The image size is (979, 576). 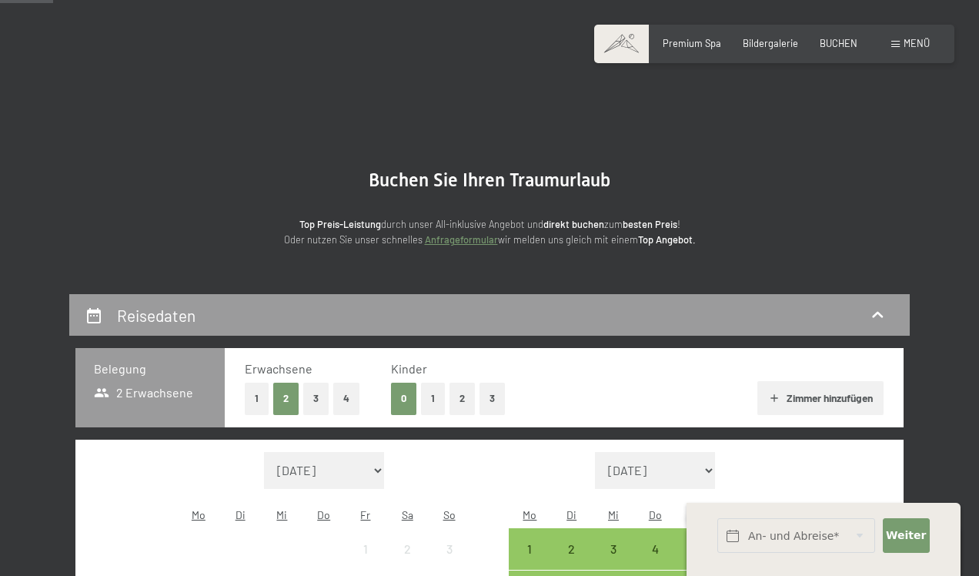 I want to click on strong: besten Preis, so click(x=650, y=224).